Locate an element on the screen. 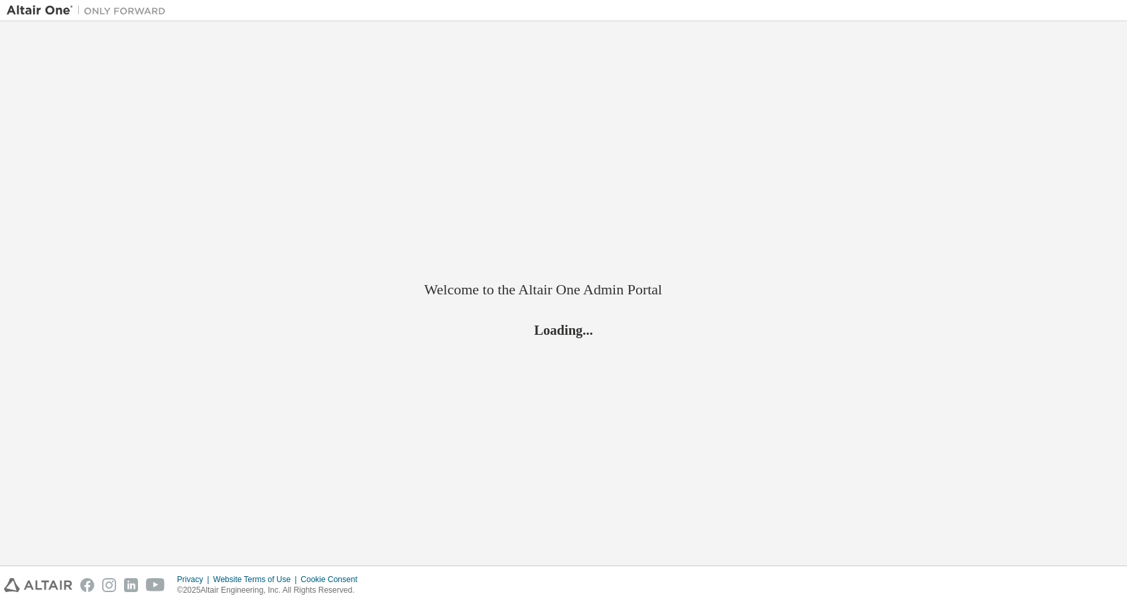 This screenshot has height=604, width=1127. div: Cookie Consent is located at coordinates (332, 580).